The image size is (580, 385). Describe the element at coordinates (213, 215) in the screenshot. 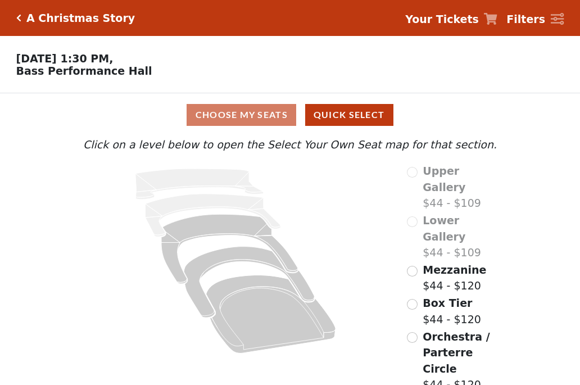

I see `path: Lower Gallery - Seats Available: 0` at that location.